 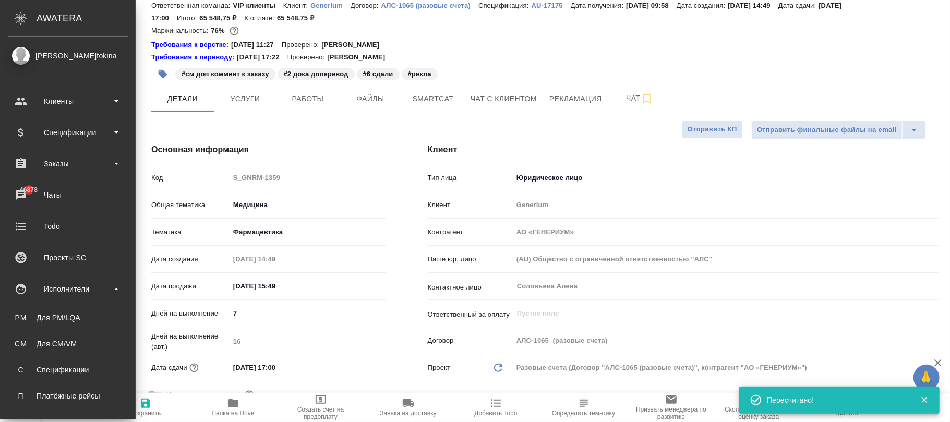 I want to click on h4: Клиент, so click(x=683, y=150).